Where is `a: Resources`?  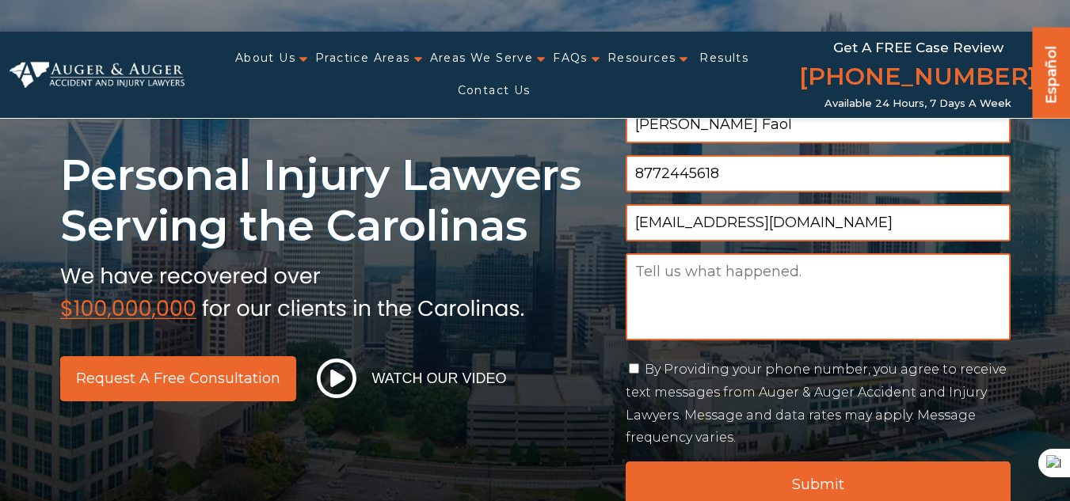
a: Resources is located at coordinates (642, 58).